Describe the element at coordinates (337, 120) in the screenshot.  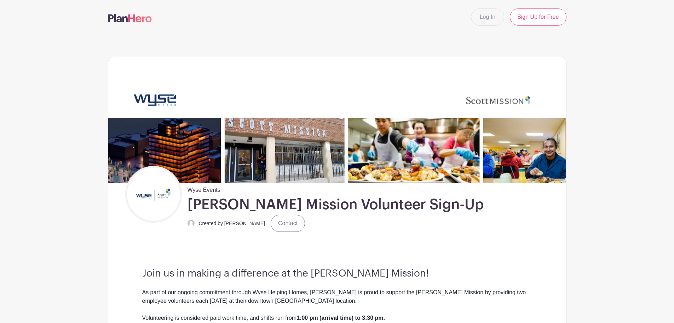
I see `img: Untitled%20(2790%20x%20600%20px)%20(6).png` at that location.